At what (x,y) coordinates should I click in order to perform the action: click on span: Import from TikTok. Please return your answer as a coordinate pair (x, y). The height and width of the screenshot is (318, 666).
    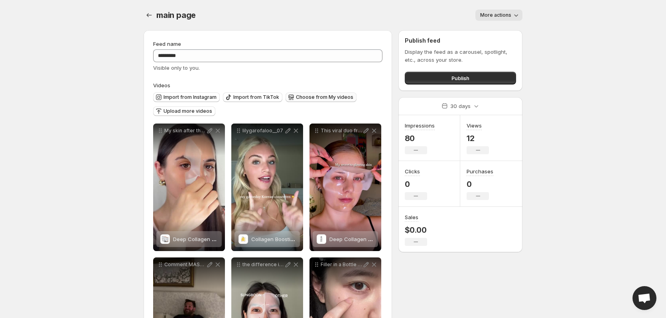
    Looking at the image, I should click on (256, 97).